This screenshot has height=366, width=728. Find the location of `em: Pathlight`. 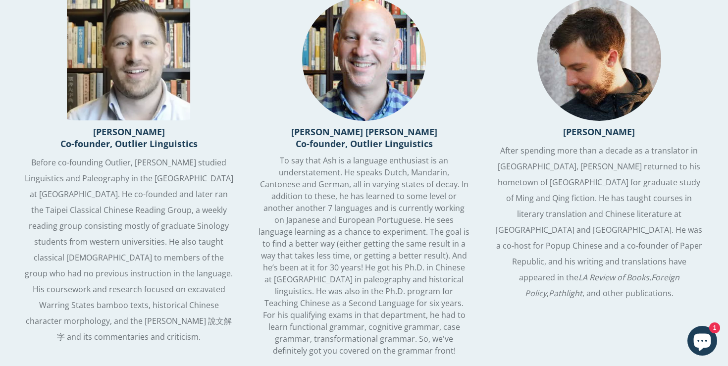

em: Pathlight is located at coordinates (565, 293).